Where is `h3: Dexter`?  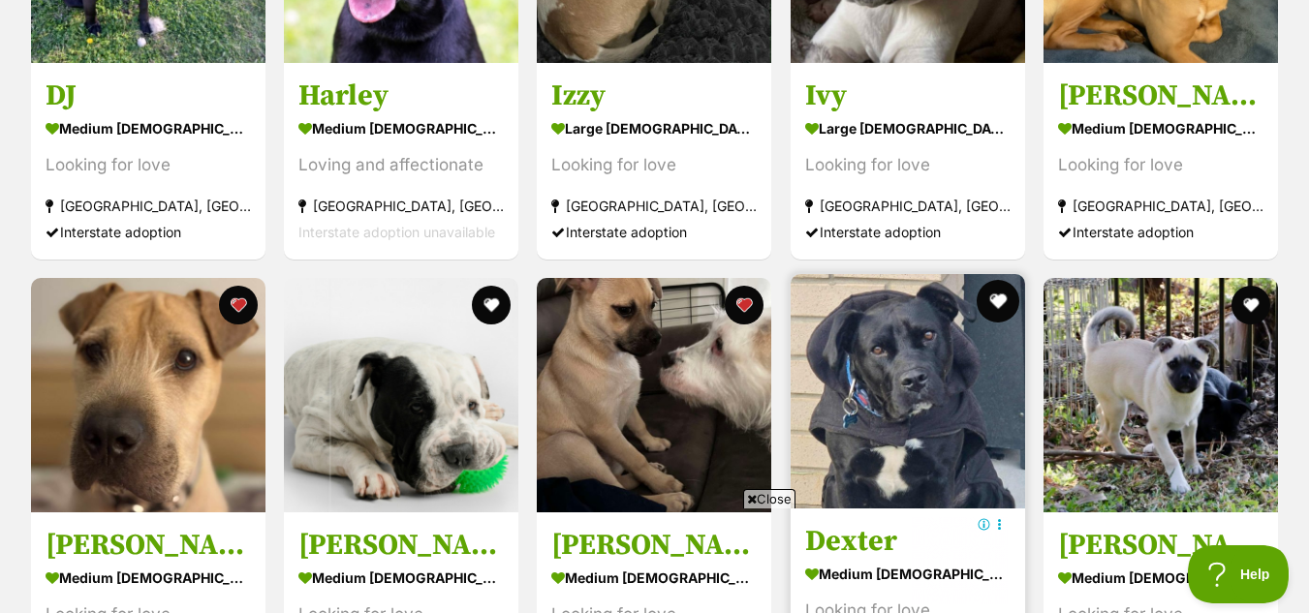
h3: Dexter is located at coordinates (908, 541).